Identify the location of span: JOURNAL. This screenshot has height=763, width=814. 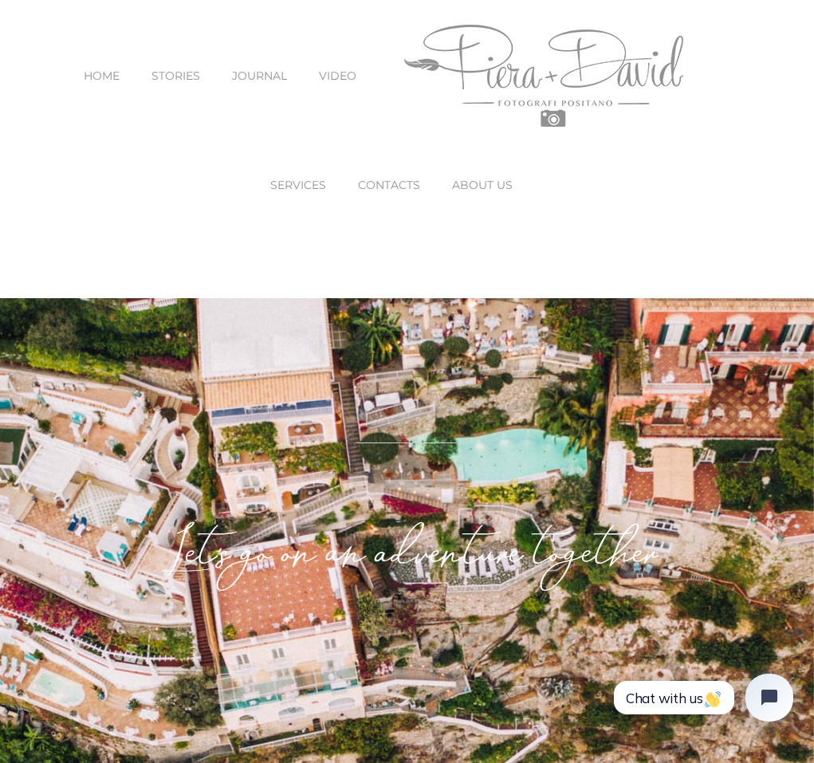
(259, 76).